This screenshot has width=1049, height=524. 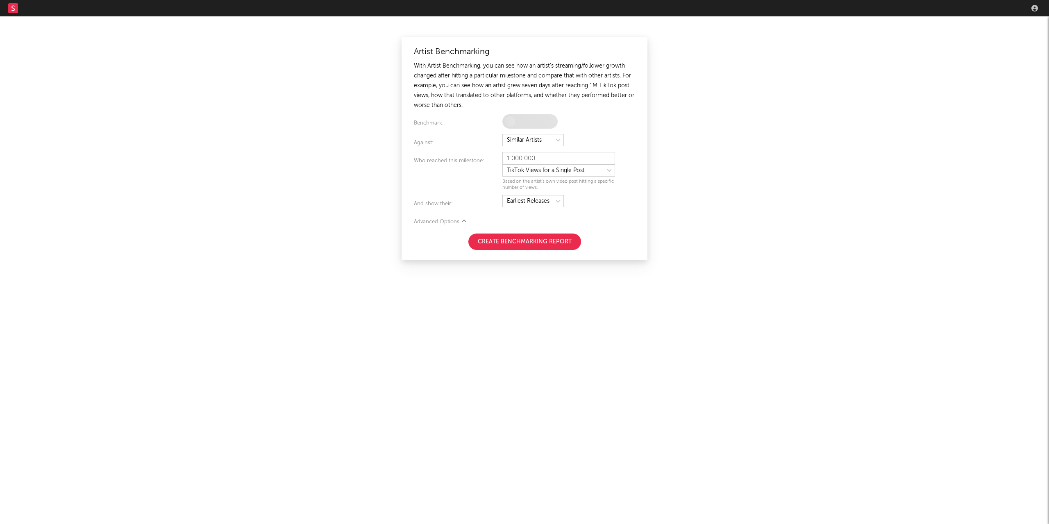 I want to click on div: Against:, so click(x=458, y=143).